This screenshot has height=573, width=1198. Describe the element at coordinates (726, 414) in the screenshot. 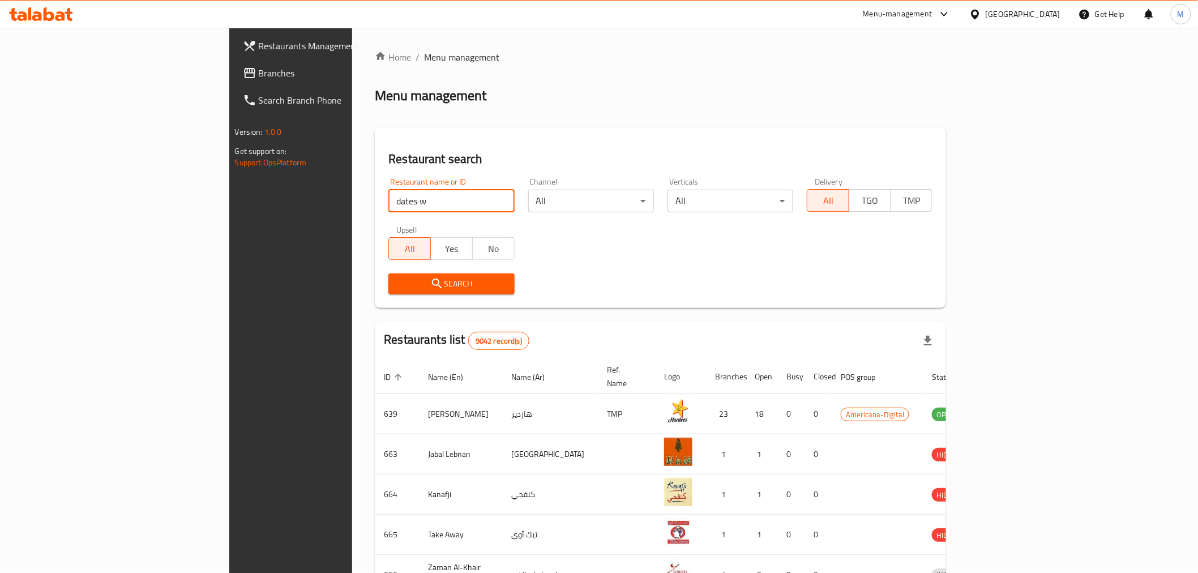

I see `td: 23` at that location.